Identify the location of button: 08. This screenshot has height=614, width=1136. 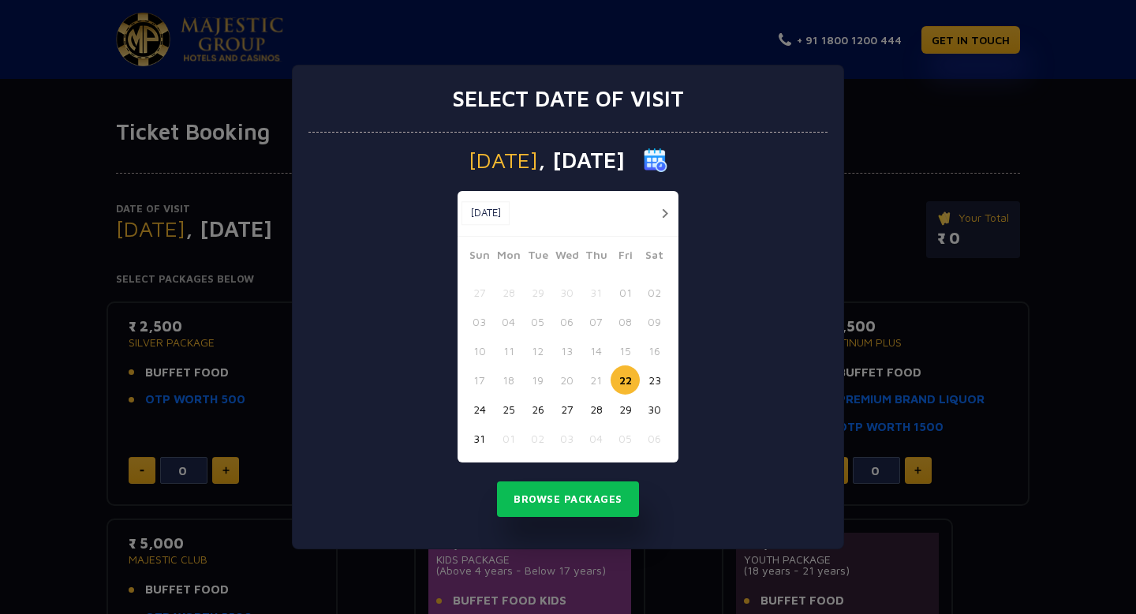
(625, 321).